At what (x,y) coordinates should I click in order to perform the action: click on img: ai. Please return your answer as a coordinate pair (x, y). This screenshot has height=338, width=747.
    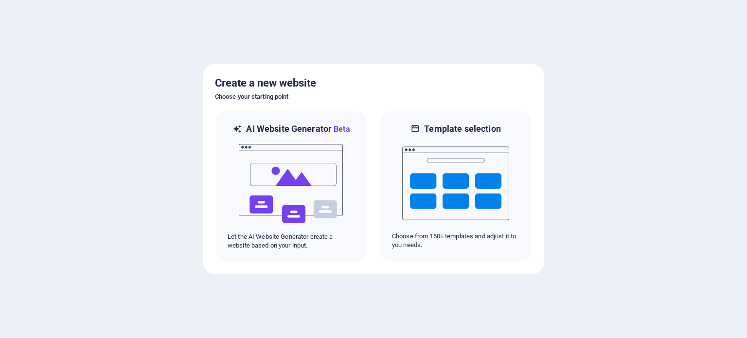
    Looking at the image, I should click on (291, 184).